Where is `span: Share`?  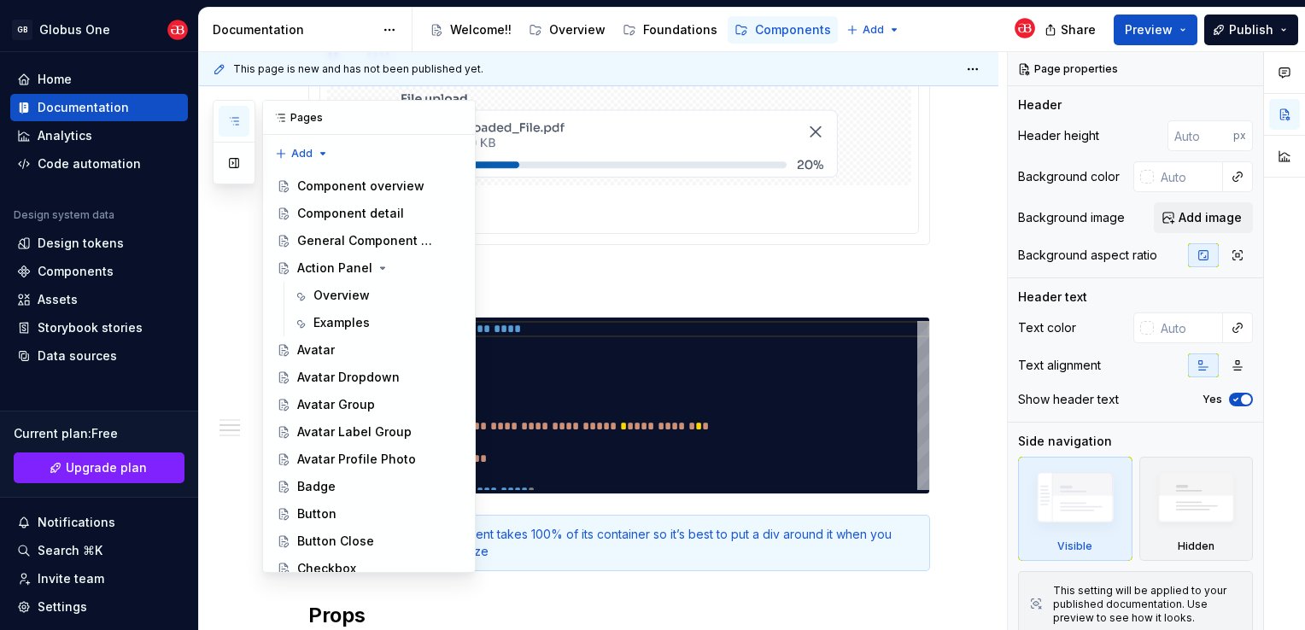 span: Share is located at coordinates (1078, 30).